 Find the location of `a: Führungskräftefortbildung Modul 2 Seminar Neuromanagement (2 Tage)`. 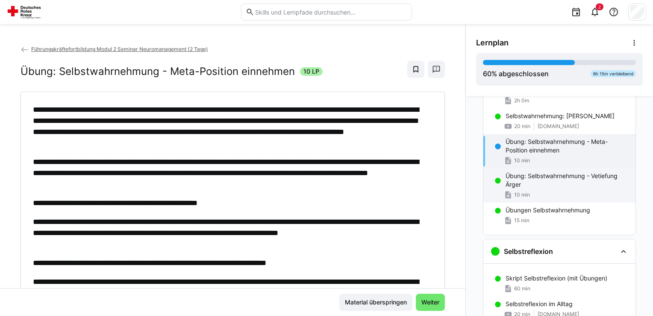

a: Führungskräftefortbildung Modul 2 Seminar Neuromanagement (2 Tage) is located at coordinates (114, 49).